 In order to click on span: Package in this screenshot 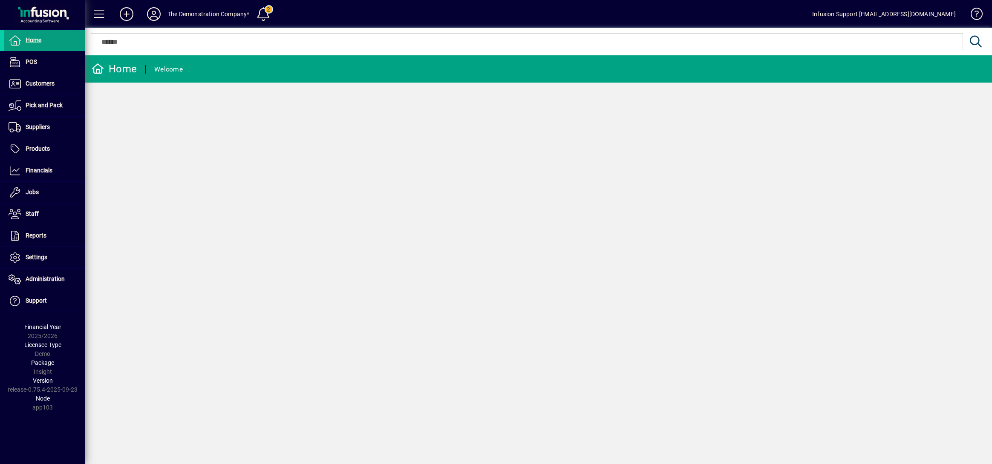, I will do `click(43, 363)`.